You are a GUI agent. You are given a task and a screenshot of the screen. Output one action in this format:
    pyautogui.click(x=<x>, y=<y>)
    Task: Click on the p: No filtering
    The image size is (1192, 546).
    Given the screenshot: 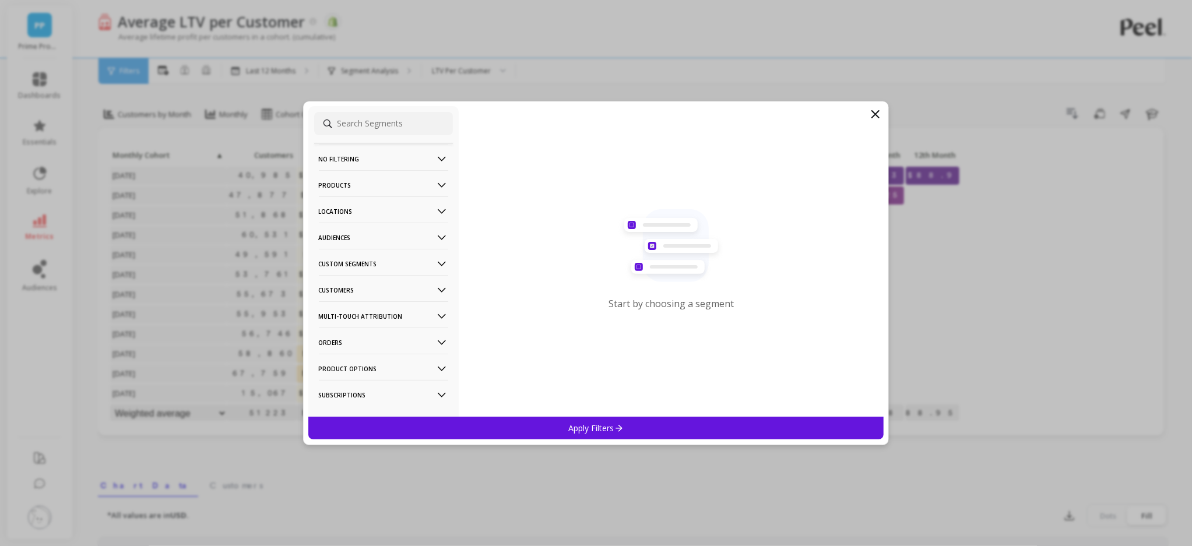 What is the action you would take?
    pyautogui.click(x=384, y=159)
    